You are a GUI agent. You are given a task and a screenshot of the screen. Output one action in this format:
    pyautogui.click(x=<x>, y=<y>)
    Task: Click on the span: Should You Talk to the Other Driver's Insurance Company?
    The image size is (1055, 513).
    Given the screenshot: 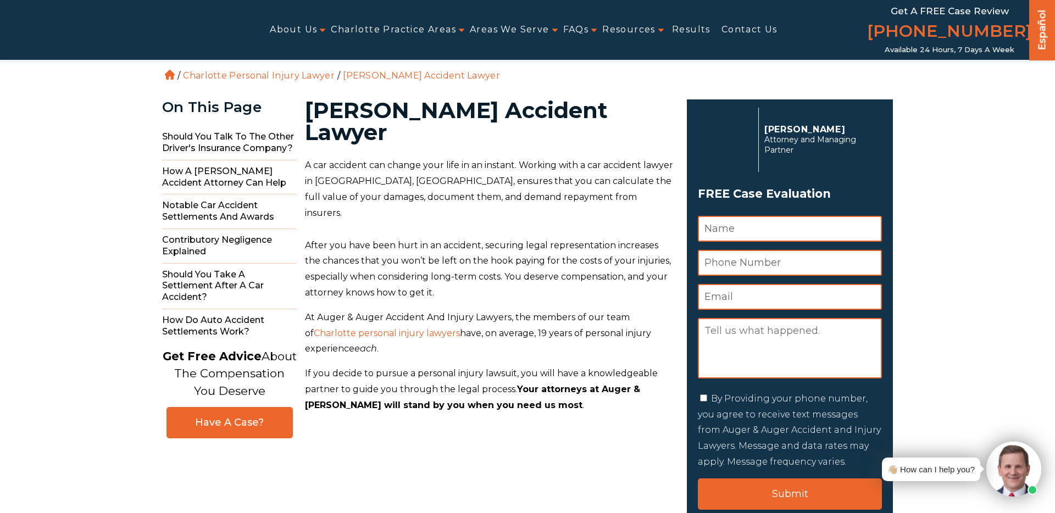 What is the action you would take?
    pyautogui.click(x=229, y=143)
    